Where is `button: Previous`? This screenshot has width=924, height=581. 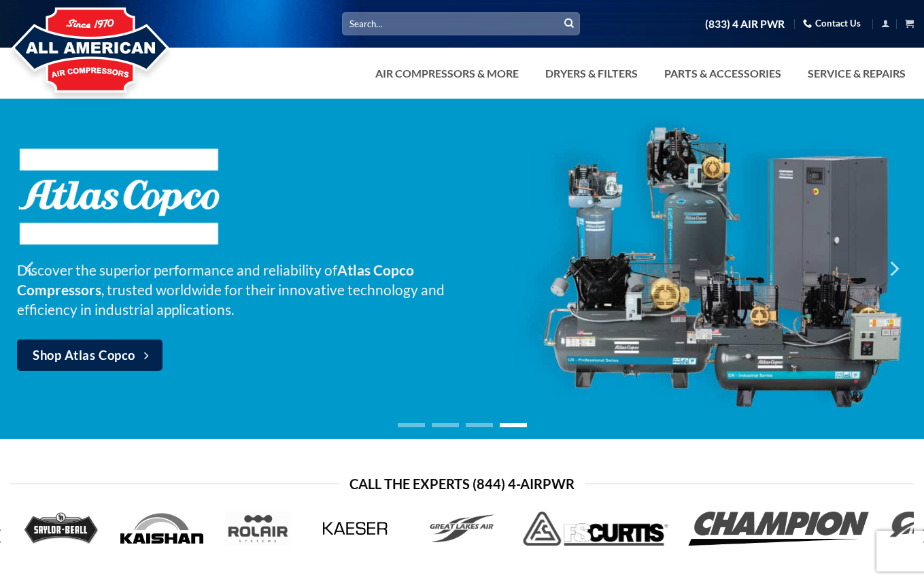 button: Previous is located at coordinates (31, 269).